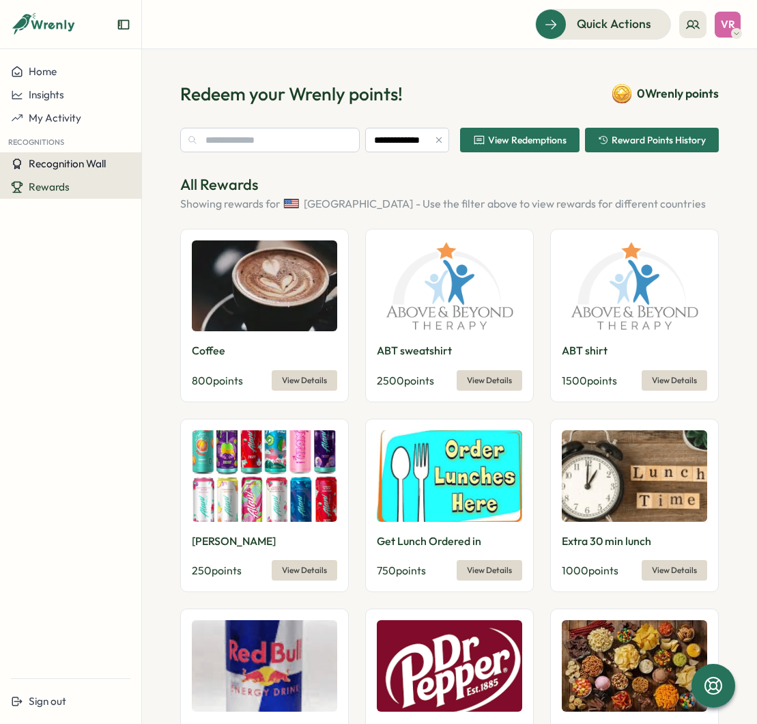 The height and width of the screenshot is (724, 757). I want to click on p: ABT shirt, so click(584, 350).